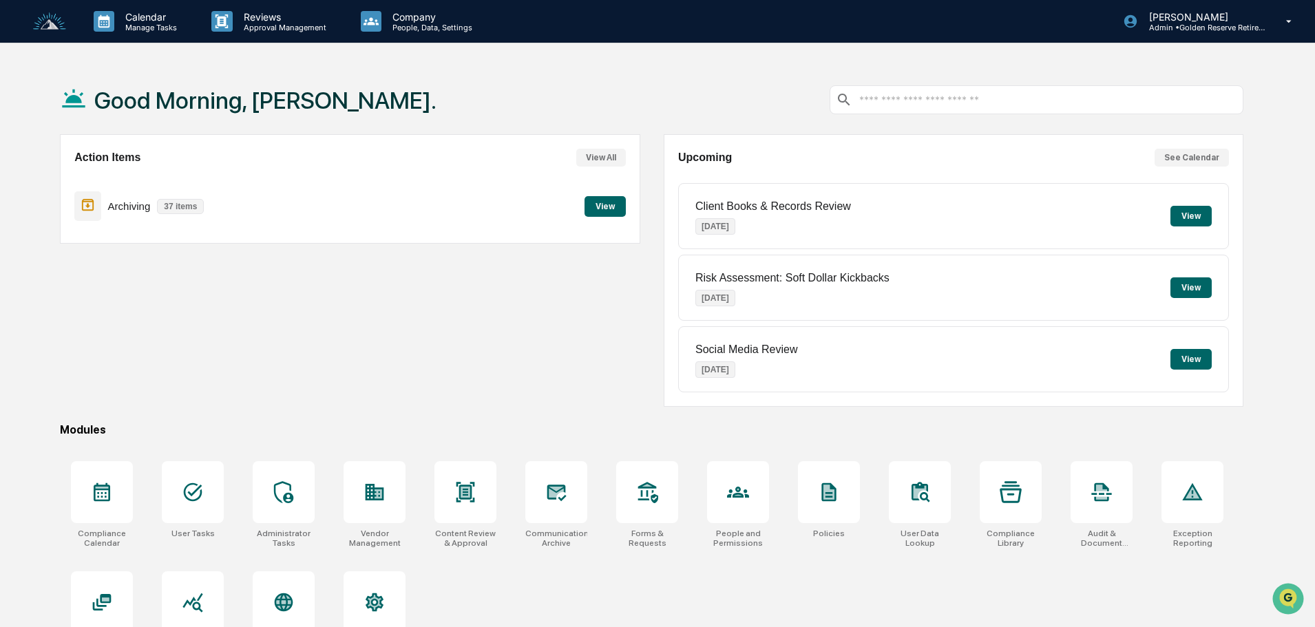 This screenshot has height=627, width=1315. I want to click on a: View, so click(605, 205).